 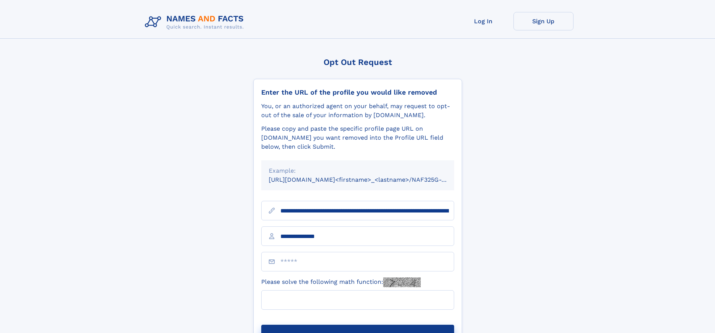 I want to click on div: Example:, so click(x=358, y=171).